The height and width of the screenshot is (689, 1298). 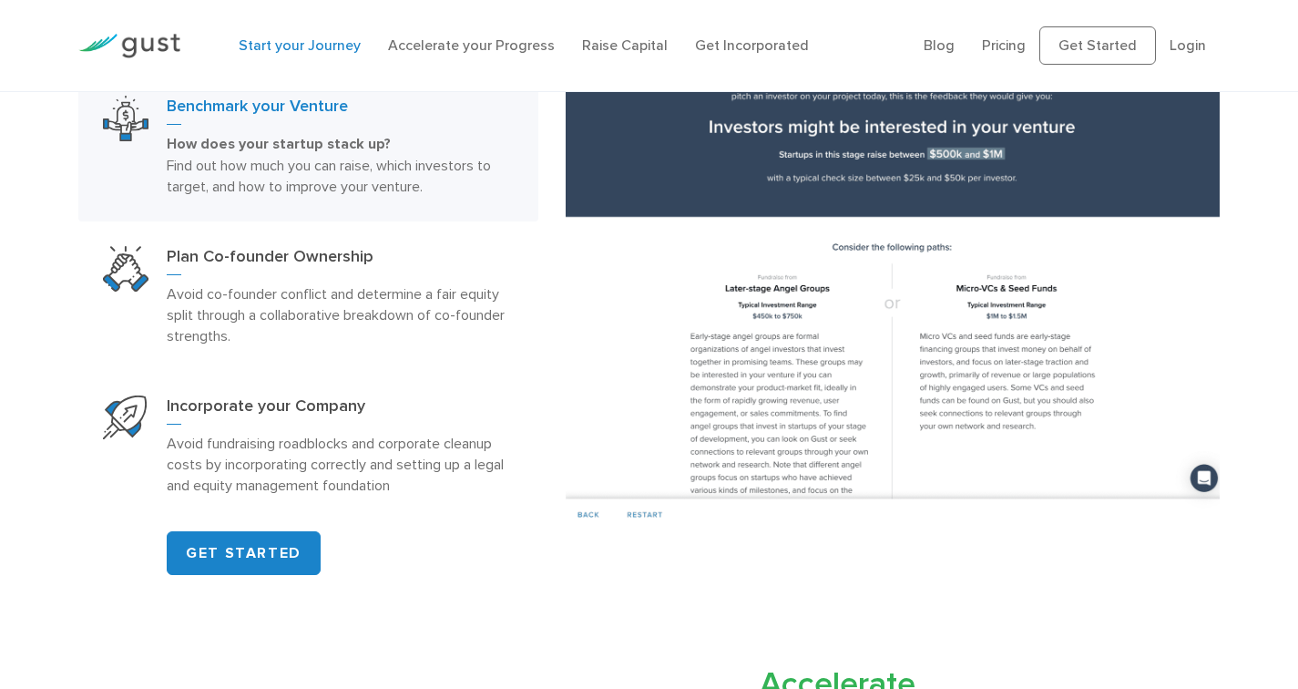 I want to click on a: Pricing, so click(x=1004, y=45).